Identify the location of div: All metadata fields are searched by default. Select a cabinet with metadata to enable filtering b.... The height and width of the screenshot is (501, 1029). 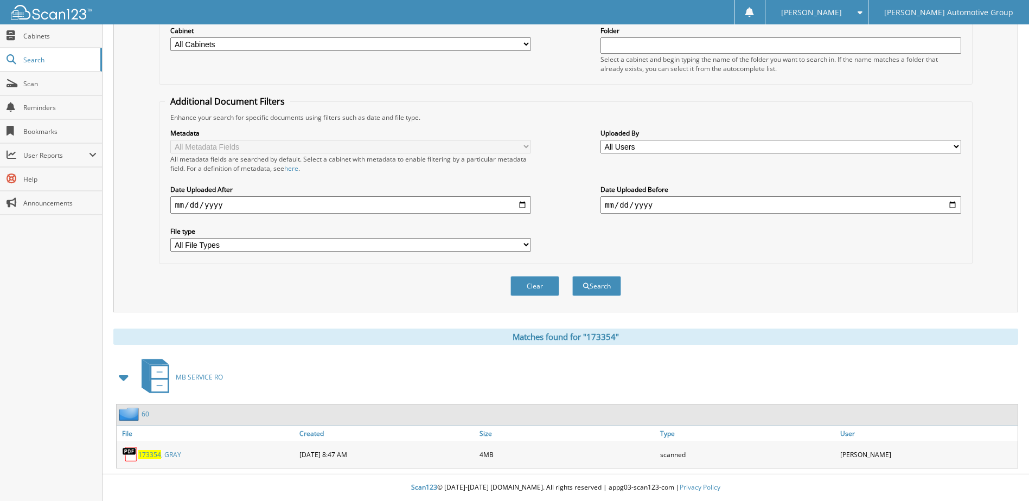
(350, 164).